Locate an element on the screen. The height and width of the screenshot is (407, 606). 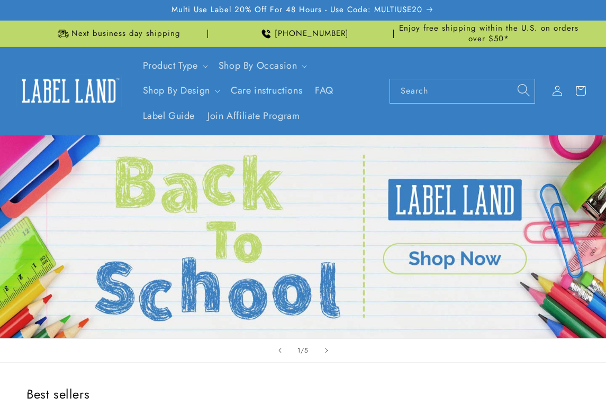
a: Label Land is located at coordinates (69, 90).